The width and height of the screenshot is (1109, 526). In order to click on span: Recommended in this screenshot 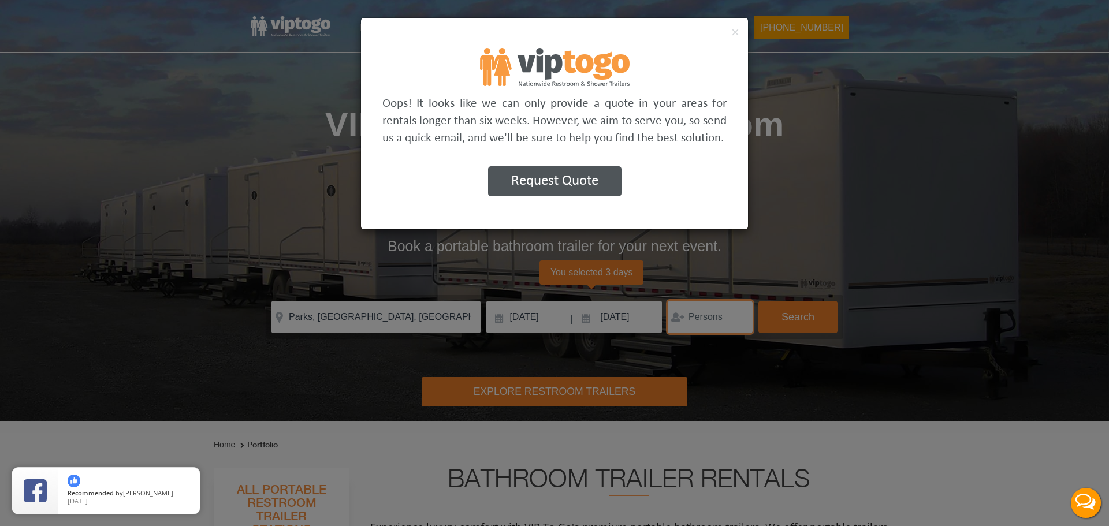, I will do `click(91, 493)`.